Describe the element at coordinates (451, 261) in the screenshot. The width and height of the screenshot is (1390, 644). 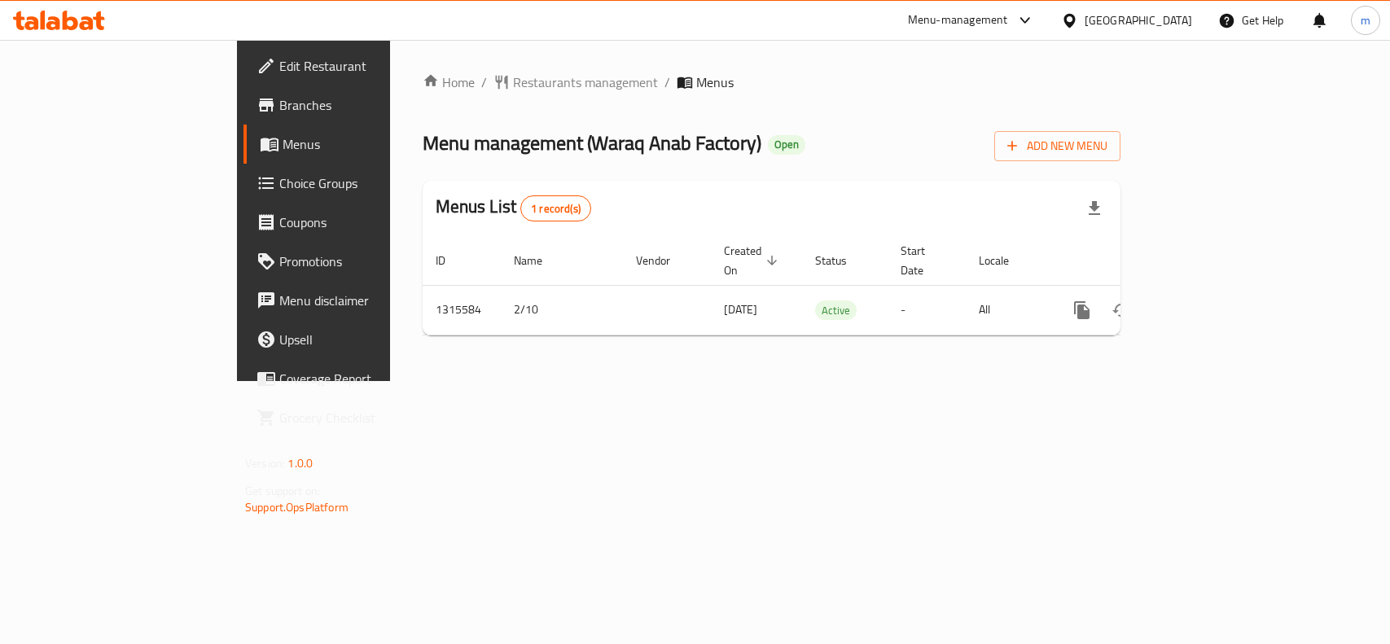
I see `span: ID` at that location.